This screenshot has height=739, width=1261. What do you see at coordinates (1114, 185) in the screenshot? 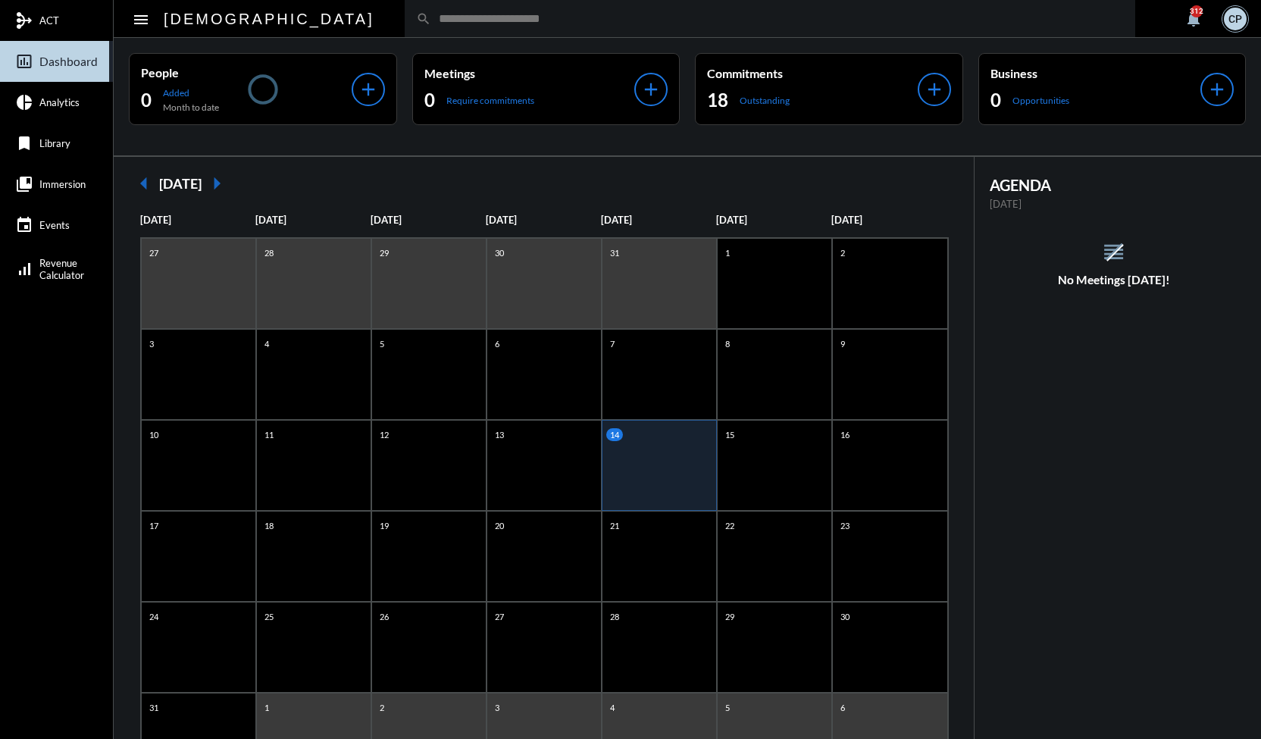
I see `h2: AGENDA` at bounding box center [1114, 185].